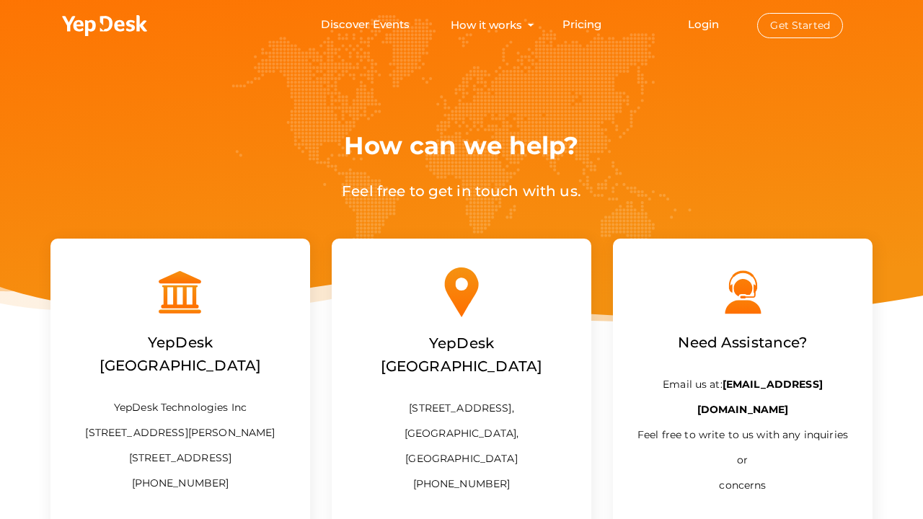  What do you see at coordinates (582, 25) in the screenshot?
I see `a: Pricing` at bounding box center [582, 25].